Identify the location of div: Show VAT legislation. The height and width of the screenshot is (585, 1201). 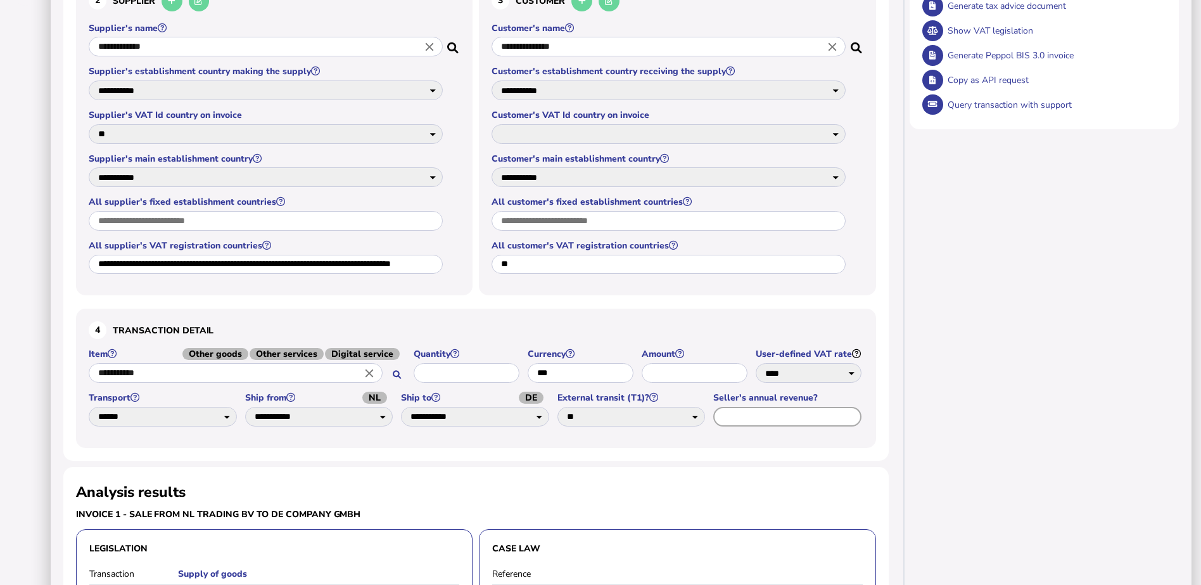
(1055, 30).